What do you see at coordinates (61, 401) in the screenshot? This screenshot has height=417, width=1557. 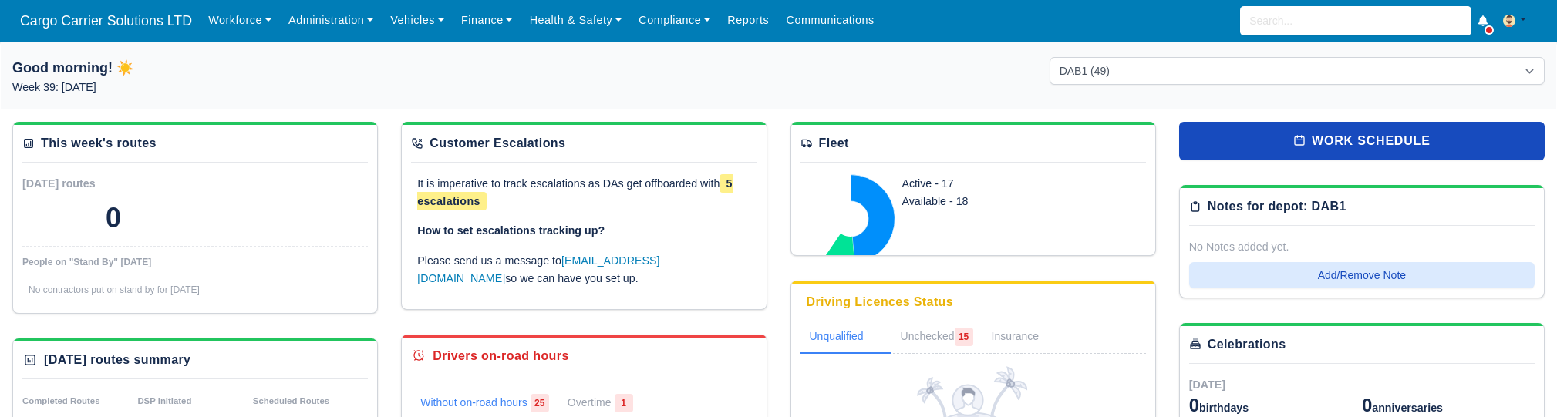 I see `small: Completed Routes` at bounding box center [61, 401].